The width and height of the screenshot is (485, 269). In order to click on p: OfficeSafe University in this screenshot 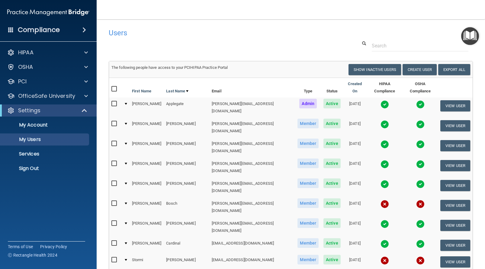, I will do `click(47, 96)`.